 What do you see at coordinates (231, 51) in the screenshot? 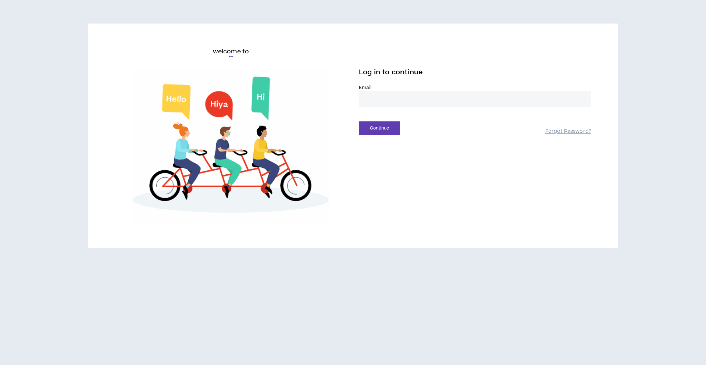
I see `h6: welcome to` at bounding box center [231, 51].